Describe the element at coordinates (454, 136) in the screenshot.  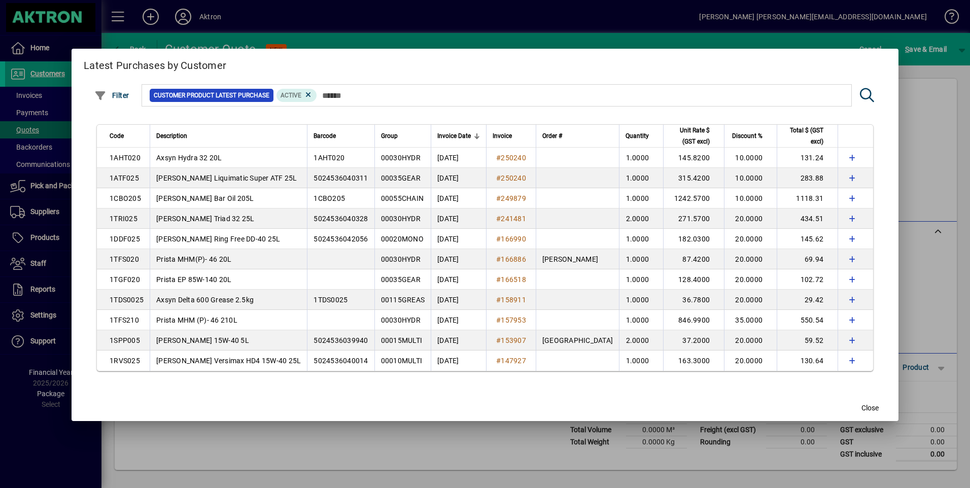
I see `span: Invoice Date` at that location.